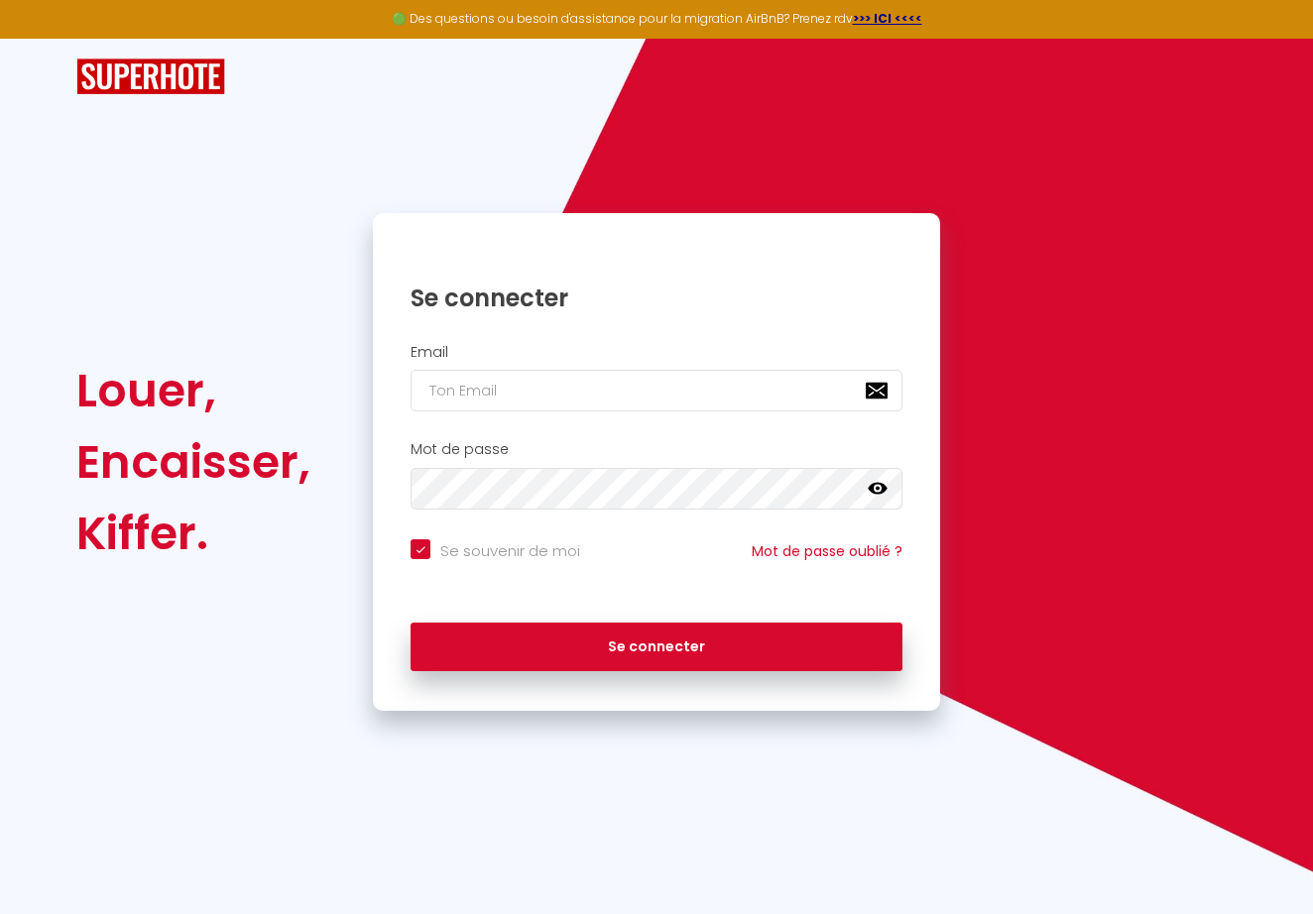  What do you see at coordinates (827, 551) in the screenshot?
I see `a: Mot de passe oublié ?` at bounding box center [827, 551].